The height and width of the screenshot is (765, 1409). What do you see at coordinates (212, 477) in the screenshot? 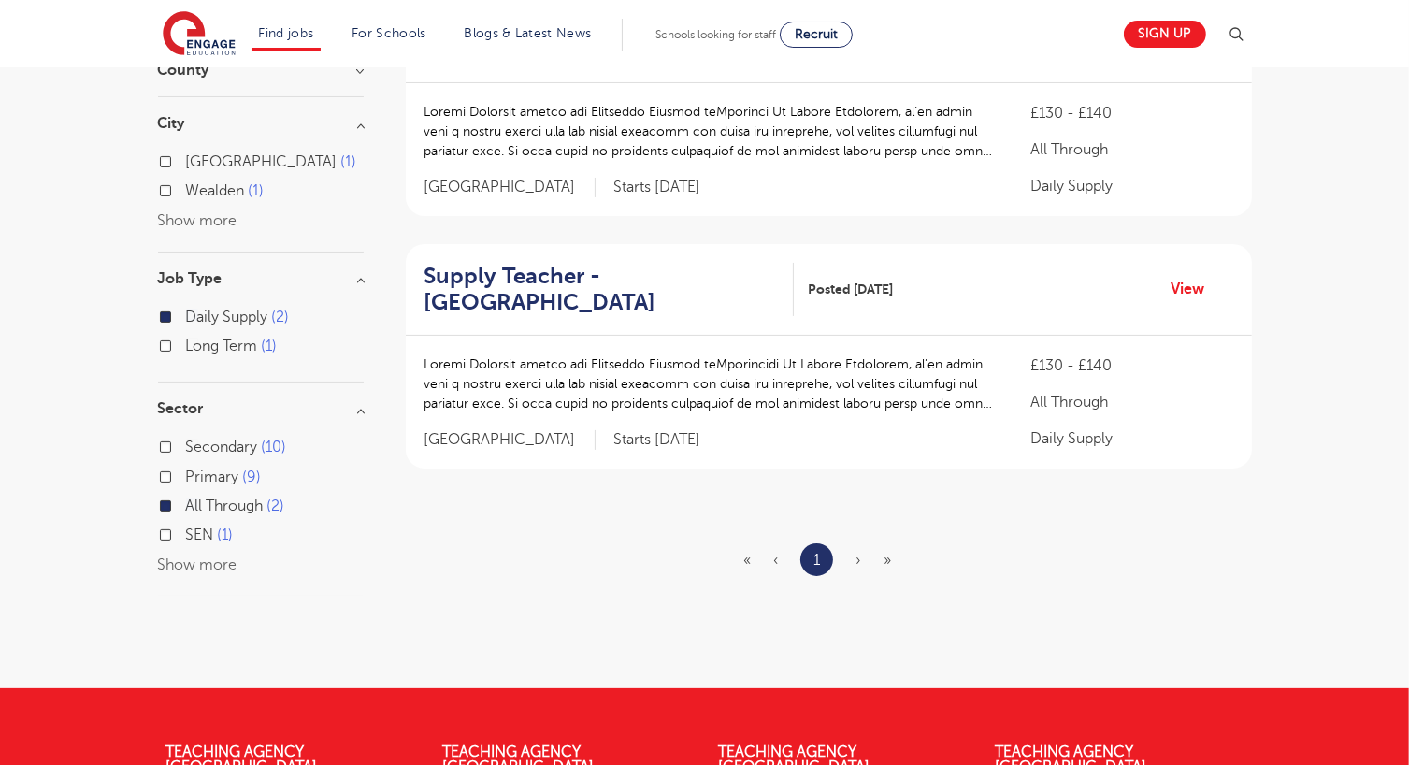
I see `span: Primary` at bounding box center [212, 477].